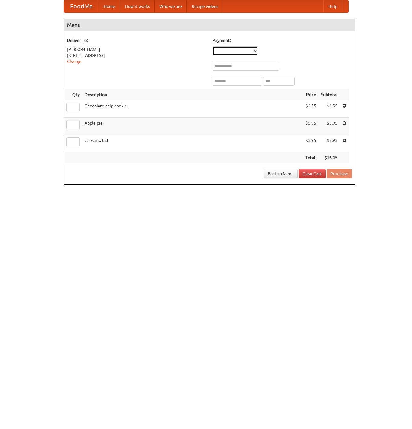  I want to click on th: Price, so click(311, 95).